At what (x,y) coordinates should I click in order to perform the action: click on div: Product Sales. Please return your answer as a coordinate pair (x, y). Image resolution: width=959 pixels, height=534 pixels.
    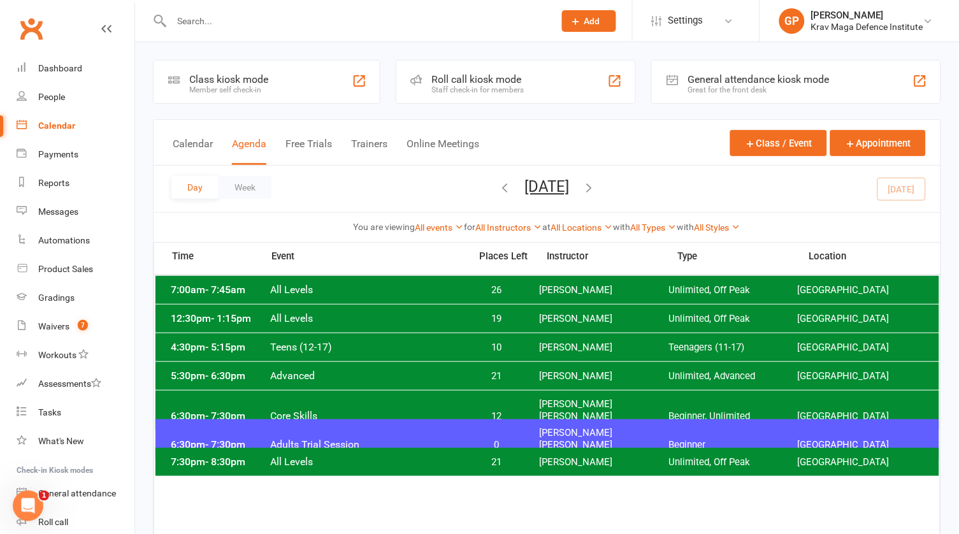
    Looking at the image, I should click on (66, 269).